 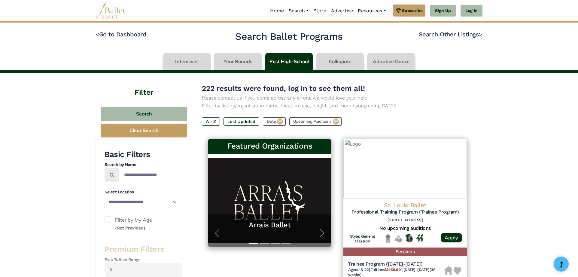 What do you see at coordinates (315, 121) in the screenshot?
I see `label: Upcoming Auditions` at bounding box center [315, 121].